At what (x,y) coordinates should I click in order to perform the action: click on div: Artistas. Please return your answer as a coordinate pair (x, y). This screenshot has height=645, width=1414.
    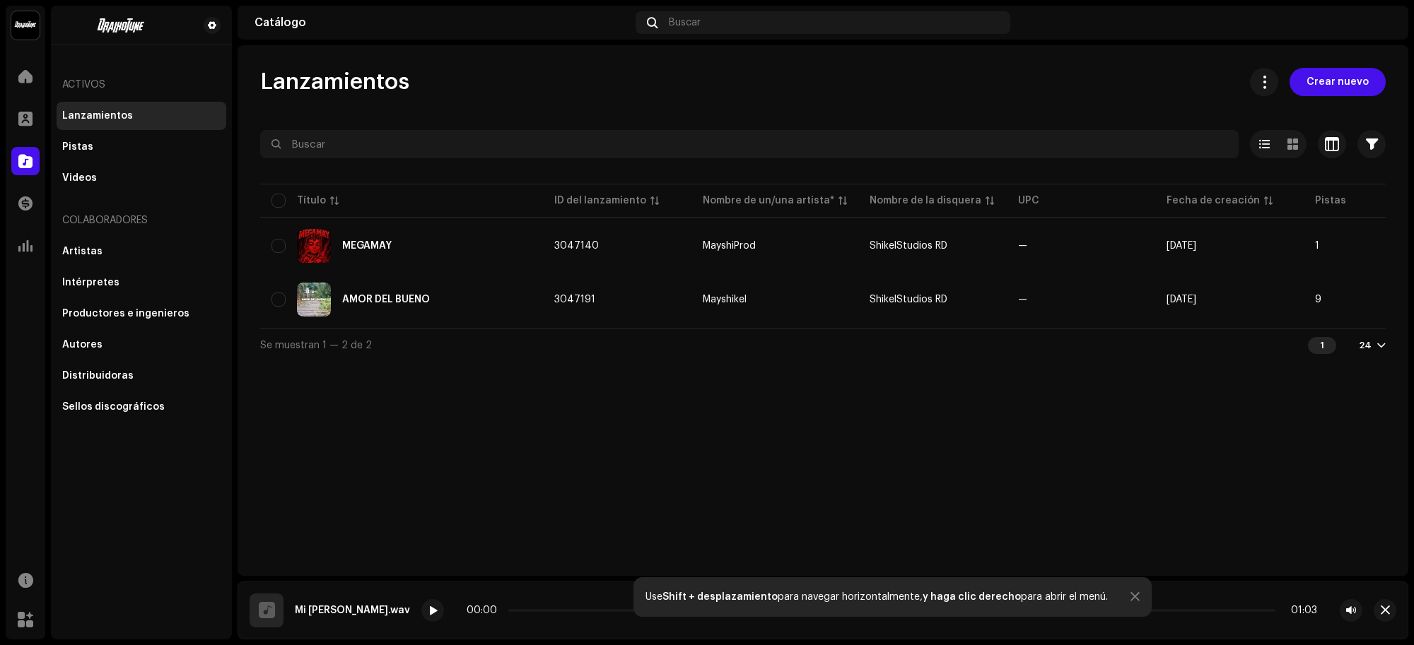
    Looking at the image, I should click on (82, 252).